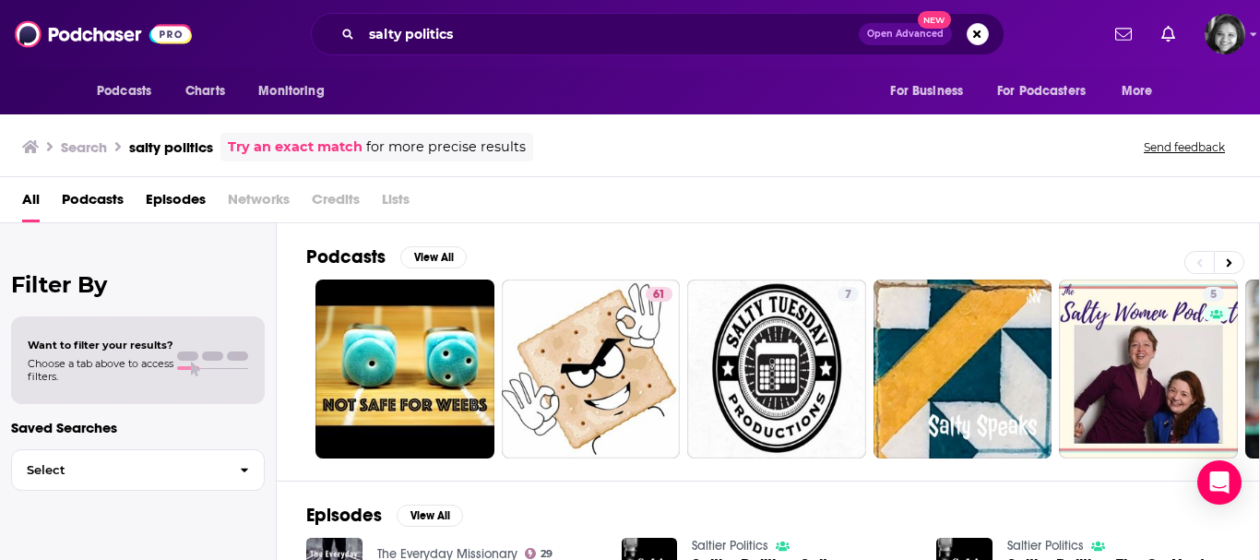 The height and width of the screenshot is (560, 1260). What do you see at coordinates (1225, 34) in the screenshot?
I see `img: User Profile` at bounding box center [1225, 34].